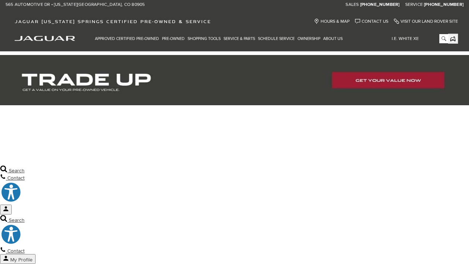  I want to click on input: i.e. White XE, so click(417, 38).